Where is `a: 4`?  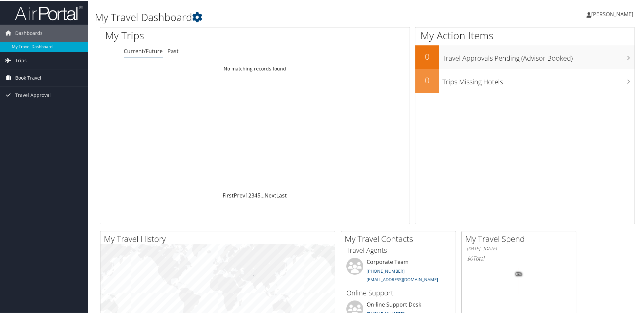 a: 4 is located at coordinates (256, 195).